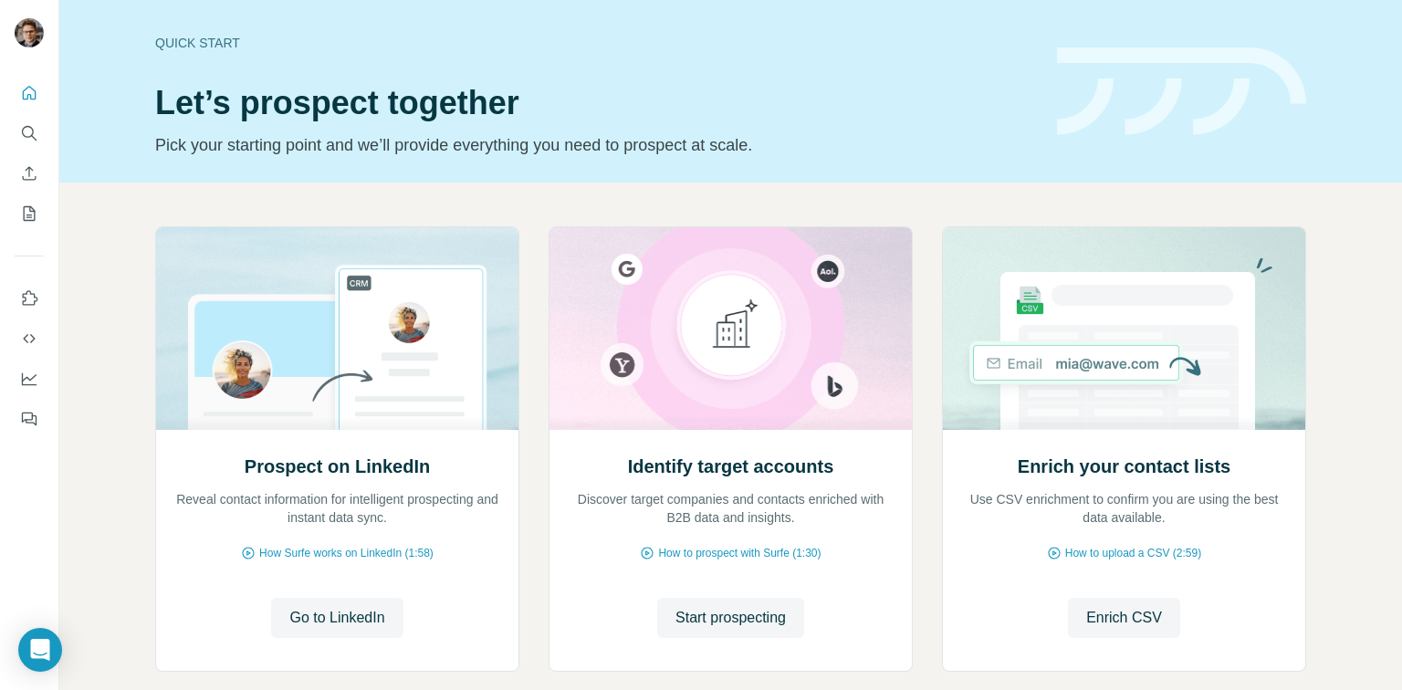 This screenshot has height=690, width=1402. Describe the element at coordinates (730, 618) in the screenshot. I see `span: Start prospecting` at that location.